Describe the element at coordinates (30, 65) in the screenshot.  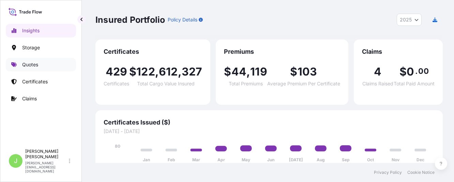
I see `p: Quotes` at that location.